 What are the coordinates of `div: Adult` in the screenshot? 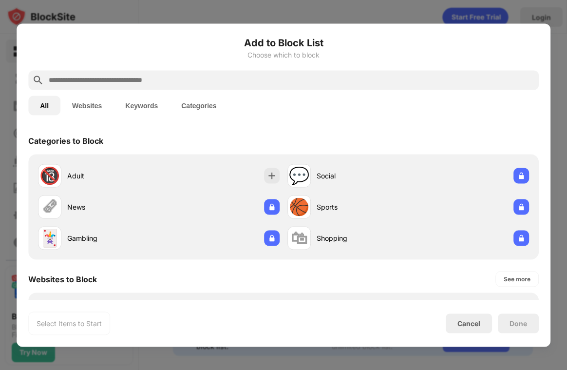 It's located at (113, 175).